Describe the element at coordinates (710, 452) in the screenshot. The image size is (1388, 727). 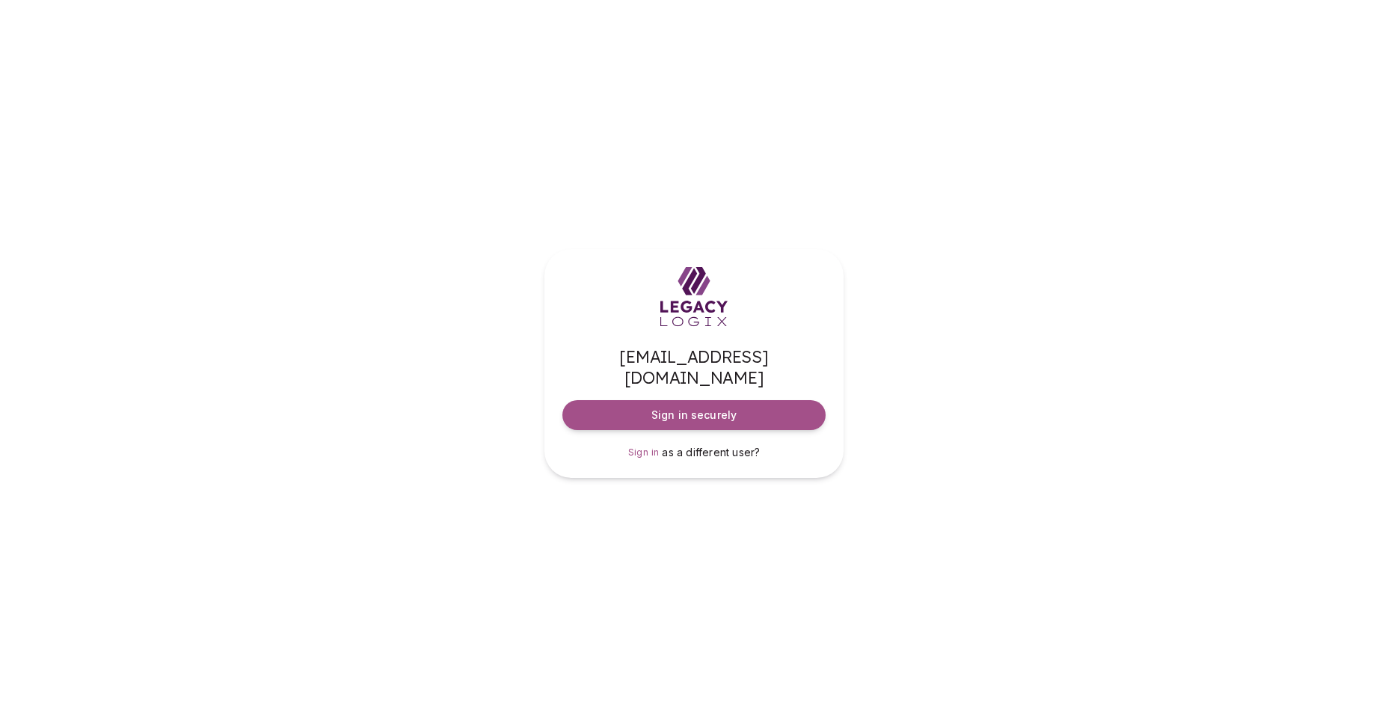
I see `span: as a different user?` at that location.